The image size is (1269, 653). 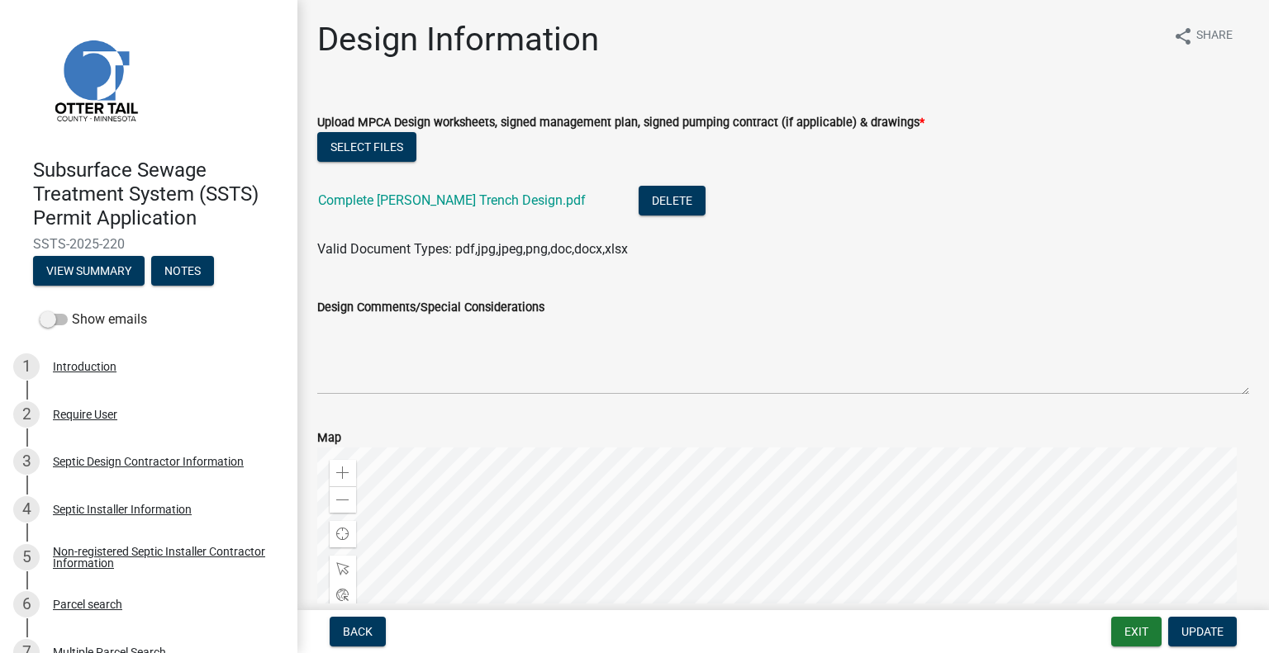 I want to click on div: 3, so click(x=26, y=462).